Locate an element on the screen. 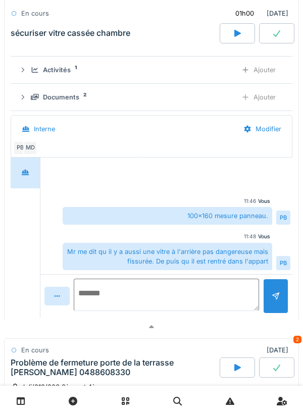 This screenshot has width=303, height=416. div: sécuriser vitre cassée chambre is located at coordinates (70, 33).